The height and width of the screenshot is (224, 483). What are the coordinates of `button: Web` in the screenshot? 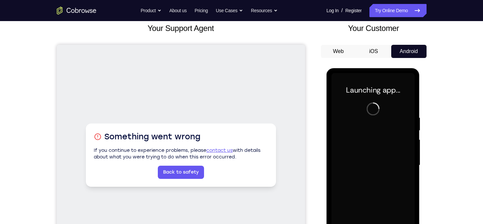 It's located at (338, 51).